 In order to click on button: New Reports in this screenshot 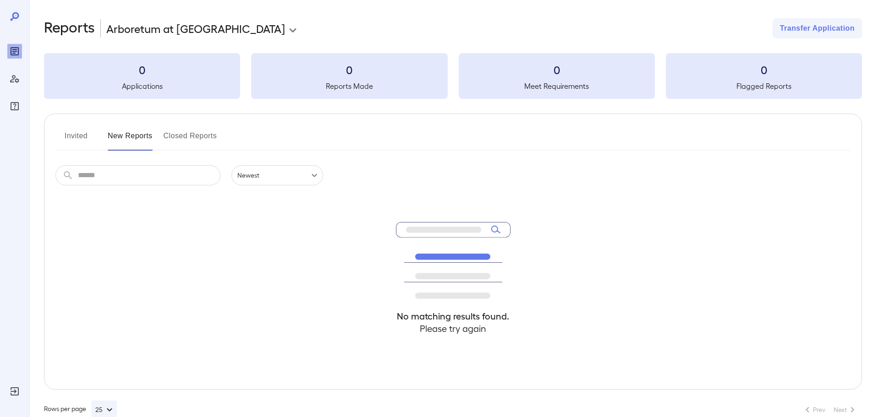, I will do `click(130, 140)`.